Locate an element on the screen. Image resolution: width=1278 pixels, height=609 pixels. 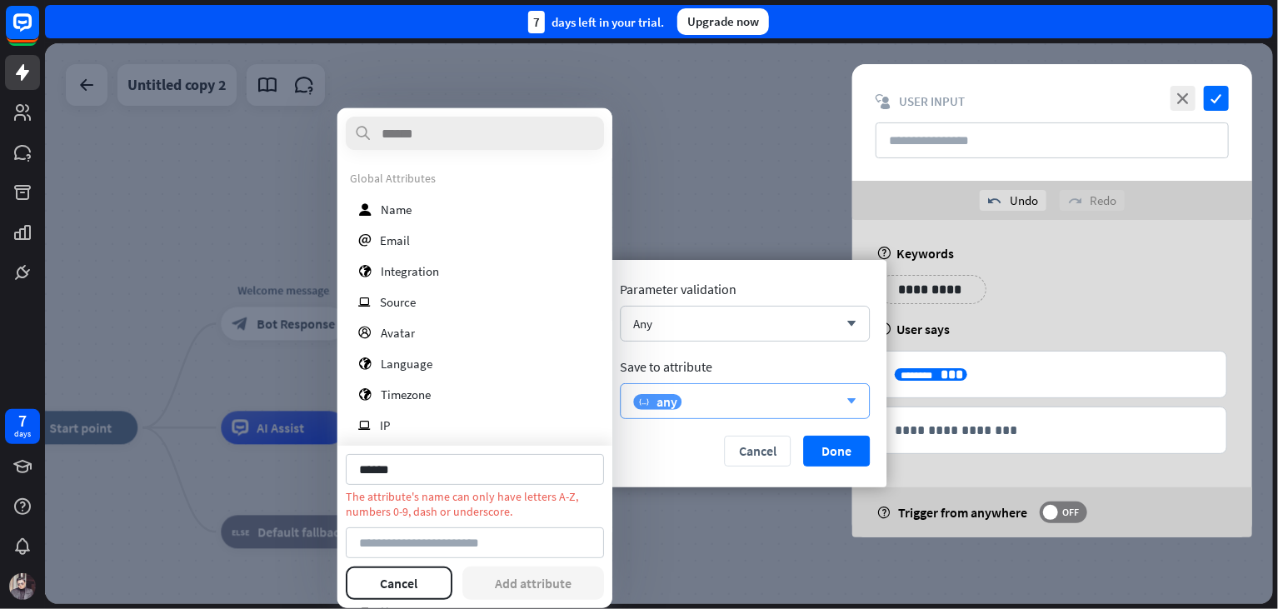
span: Timezone is located at coordinates (406, 393).